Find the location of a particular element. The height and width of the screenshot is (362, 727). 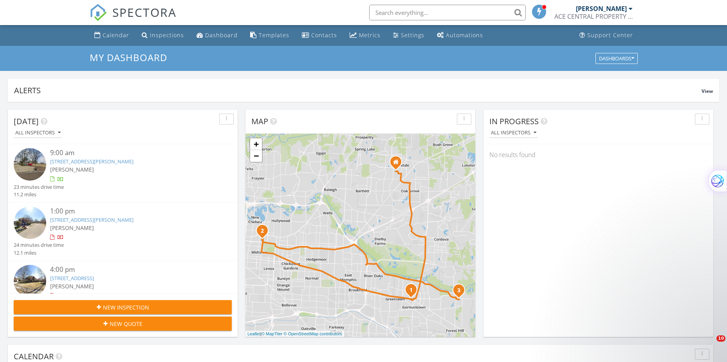

a: Metrics is located at coordinates (365, 35).